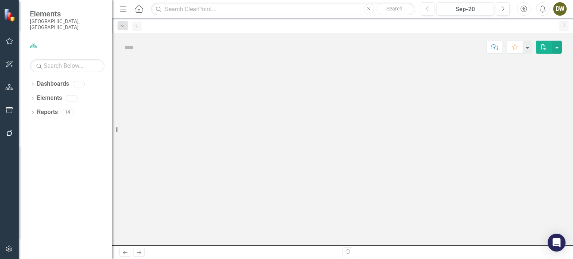 Image resolution: width=573 pixels, height=259 pixels. I want to click on button: Sep-20, so click(465, 9).